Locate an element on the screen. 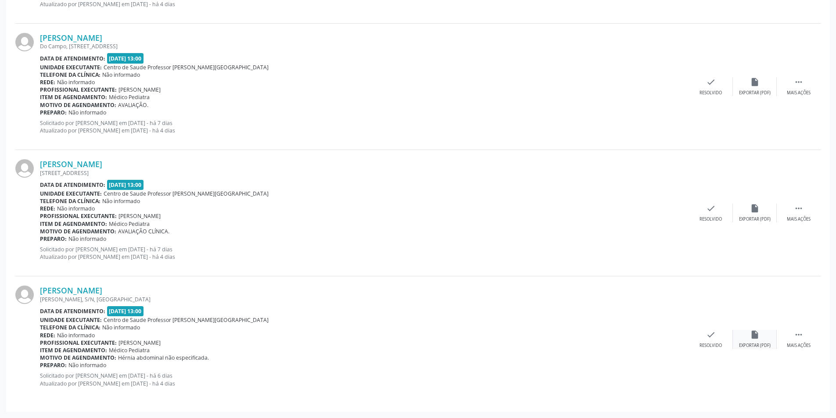 This screenshot has height=418, width=836. span: AVALIAÇÃO CLÍNICA. is located at coordinates (144, 231).